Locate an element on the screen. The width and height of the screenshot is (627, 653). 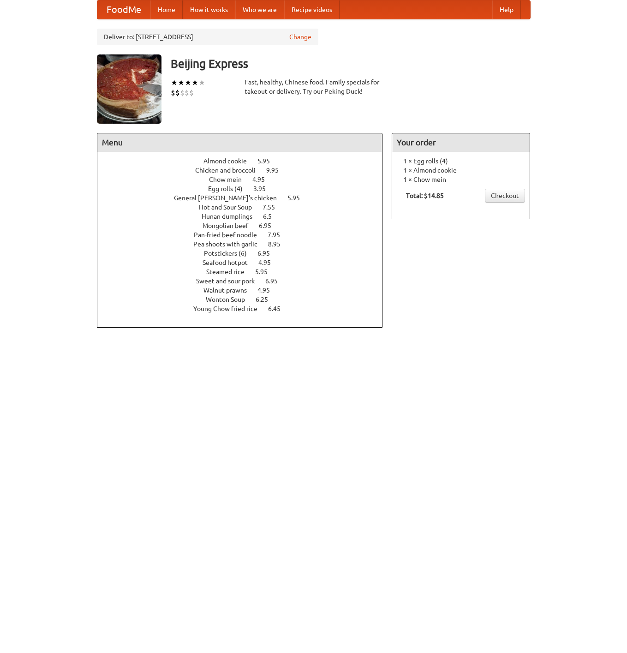
a: FoodMe is located at coordinates (124, 10).